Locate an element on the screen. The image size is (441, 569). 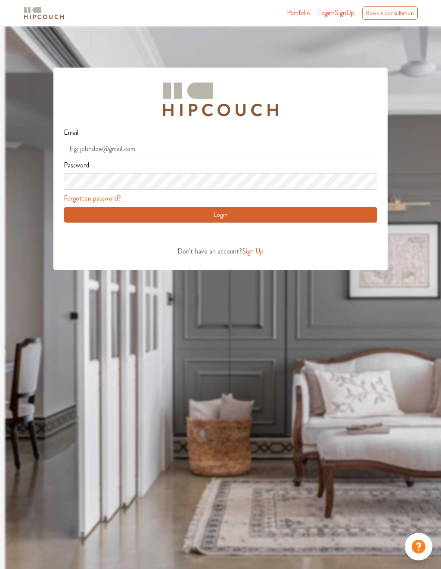
img: logo-horizontal.svg is located at coordinates (44, 13).